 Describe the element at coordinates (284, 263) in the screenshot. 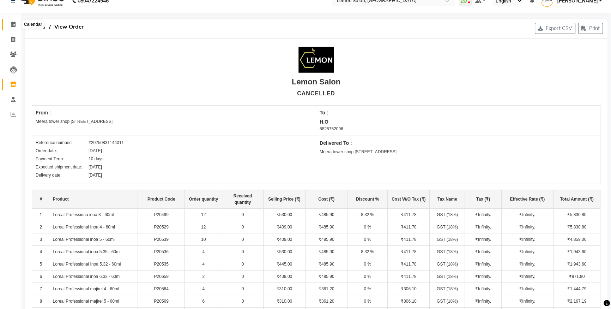

I see `td: ₹445.00` at that location.